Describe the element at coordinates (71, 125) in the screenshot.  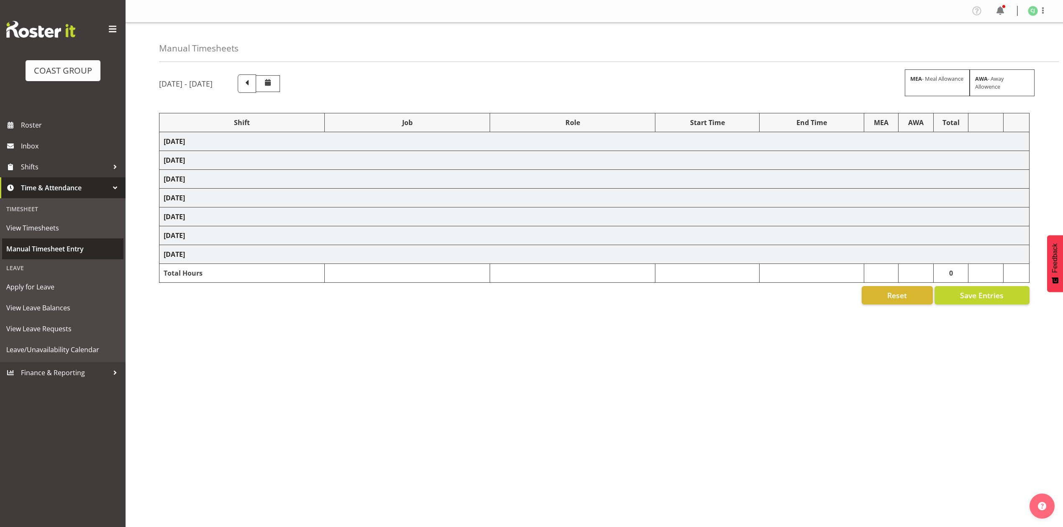
I see `span: Roster` at that location.